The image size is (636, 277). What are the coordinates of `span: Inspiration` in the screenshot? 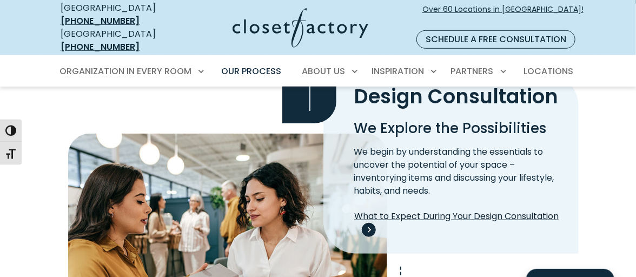 It's located at (397, 71).